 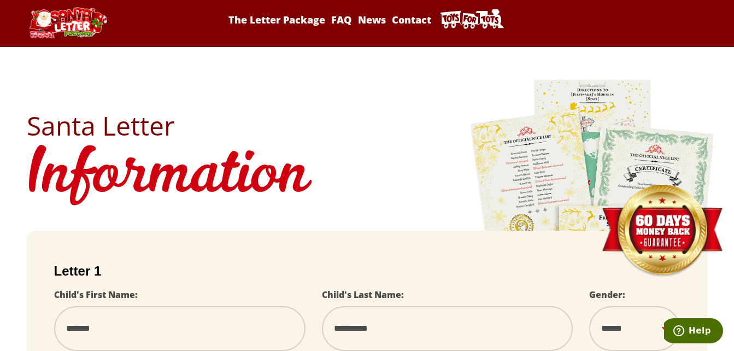 I want to click on a: Contact, so click(x=411, y=20).